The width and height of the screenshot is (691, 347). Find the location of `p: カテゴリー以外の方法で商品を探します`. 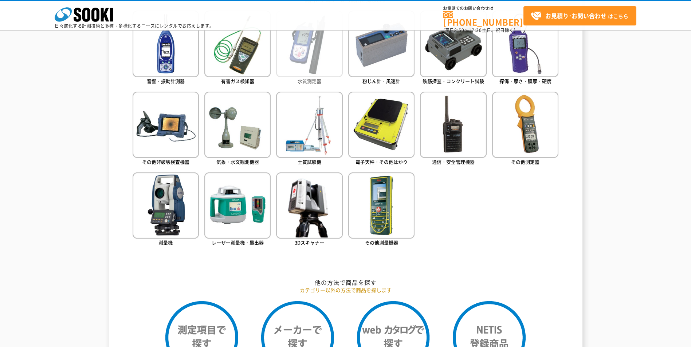

p: カテゴリー以外の方法で商品を探します is located at coordinates (346, 290).